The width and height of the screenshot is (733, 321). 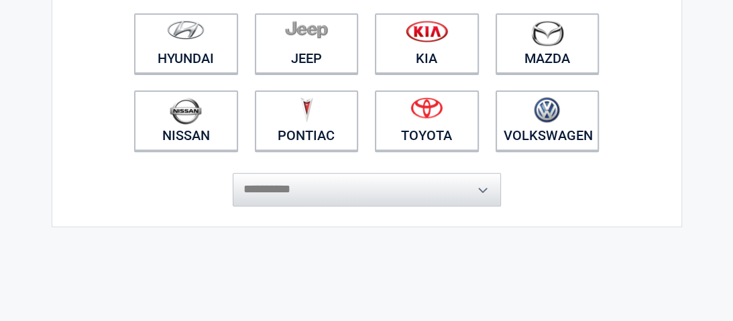 I want to click on img: kia, so click(x=427, y=31).